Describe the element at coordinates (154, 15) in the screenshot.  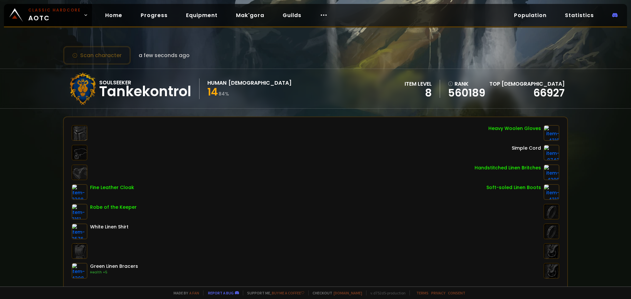
I see `a: Progress` at that location.